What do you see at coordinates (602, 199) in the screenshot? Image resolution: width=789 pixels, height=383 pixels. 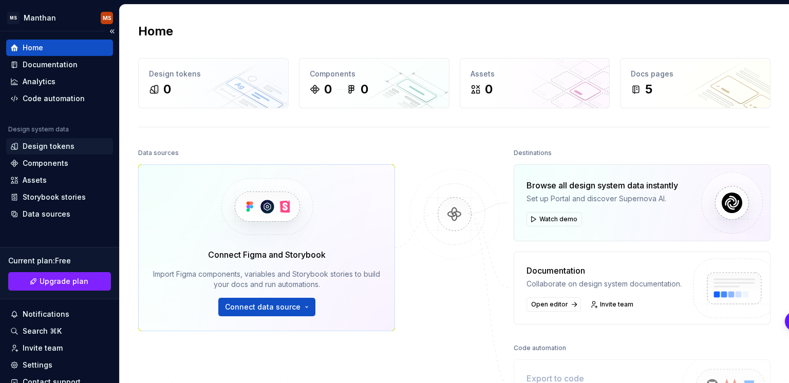 I see `div: Set up Portal and discover Supernova AI.` at bounding box center [602, 199].